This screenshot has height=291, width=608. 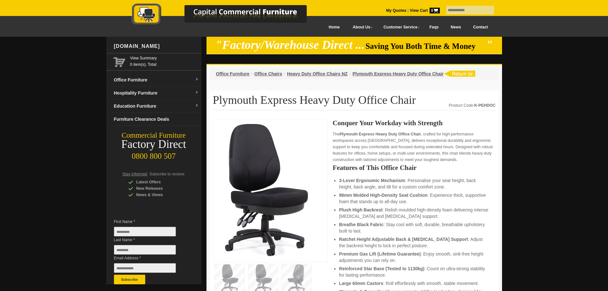 What do you see at coordinates (290, 45) in the screenshot?
I see `em: "Factory/Warehouse Direct ...` at bounding box center [290, 45].